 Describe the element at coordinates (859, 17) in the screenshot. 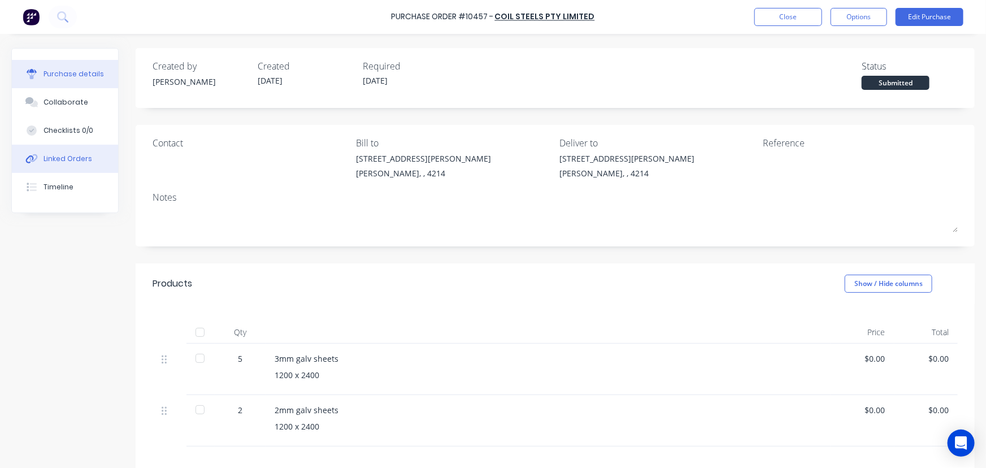

I see `button: Options` at that location.